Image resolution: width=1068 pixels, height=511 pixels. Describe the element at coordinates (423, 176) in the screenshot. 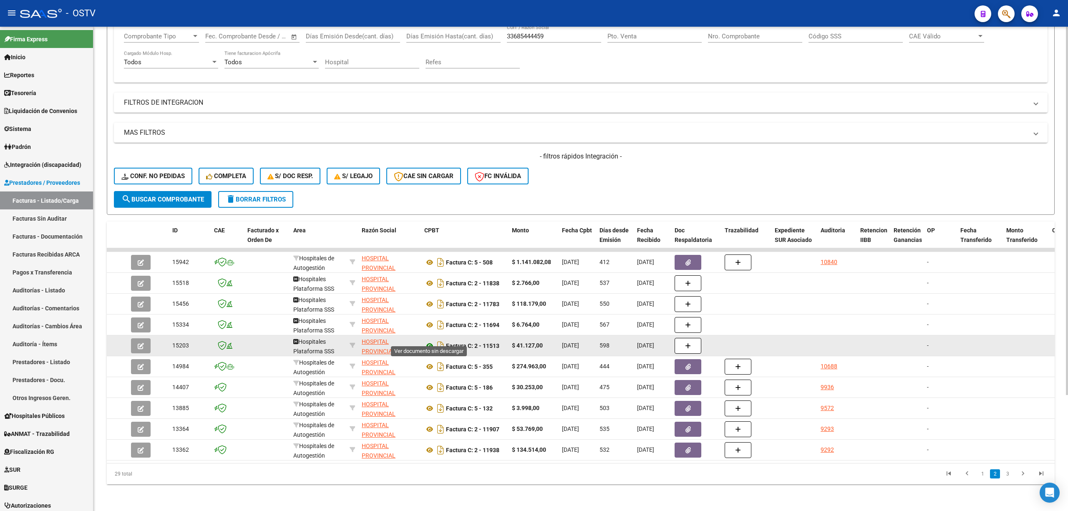

I see `span: CAE SIN CARGAR` at that location.